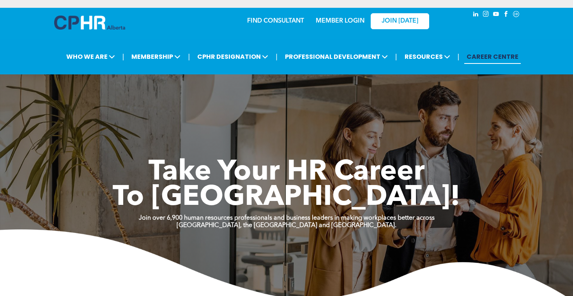  I want to click on a: FIND CONSULTANT, so click(276, 21).